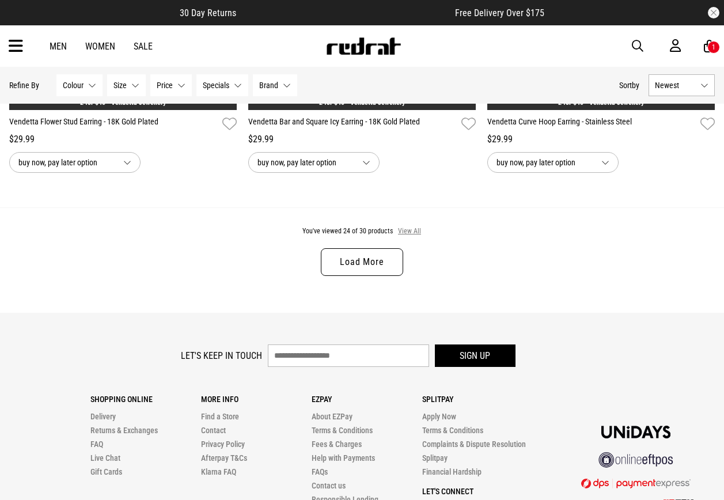 This screenshot has height=500, width=724. What do you see at coordinates (126, 85) in the screenshot?
I see `button: Size` at bounding box center [126, 85].